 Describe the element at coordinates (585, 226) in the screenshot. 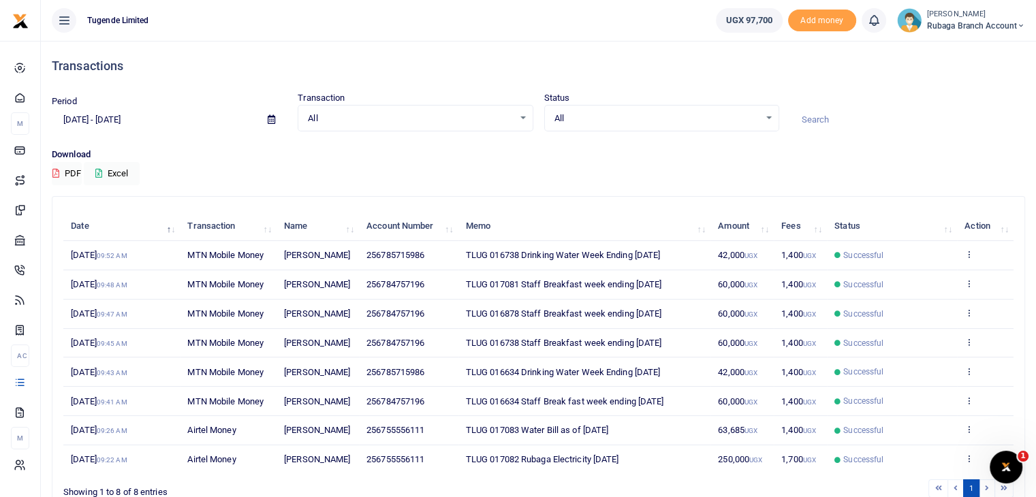

I see `th: Memo: activate to sort column ascending` at that location.